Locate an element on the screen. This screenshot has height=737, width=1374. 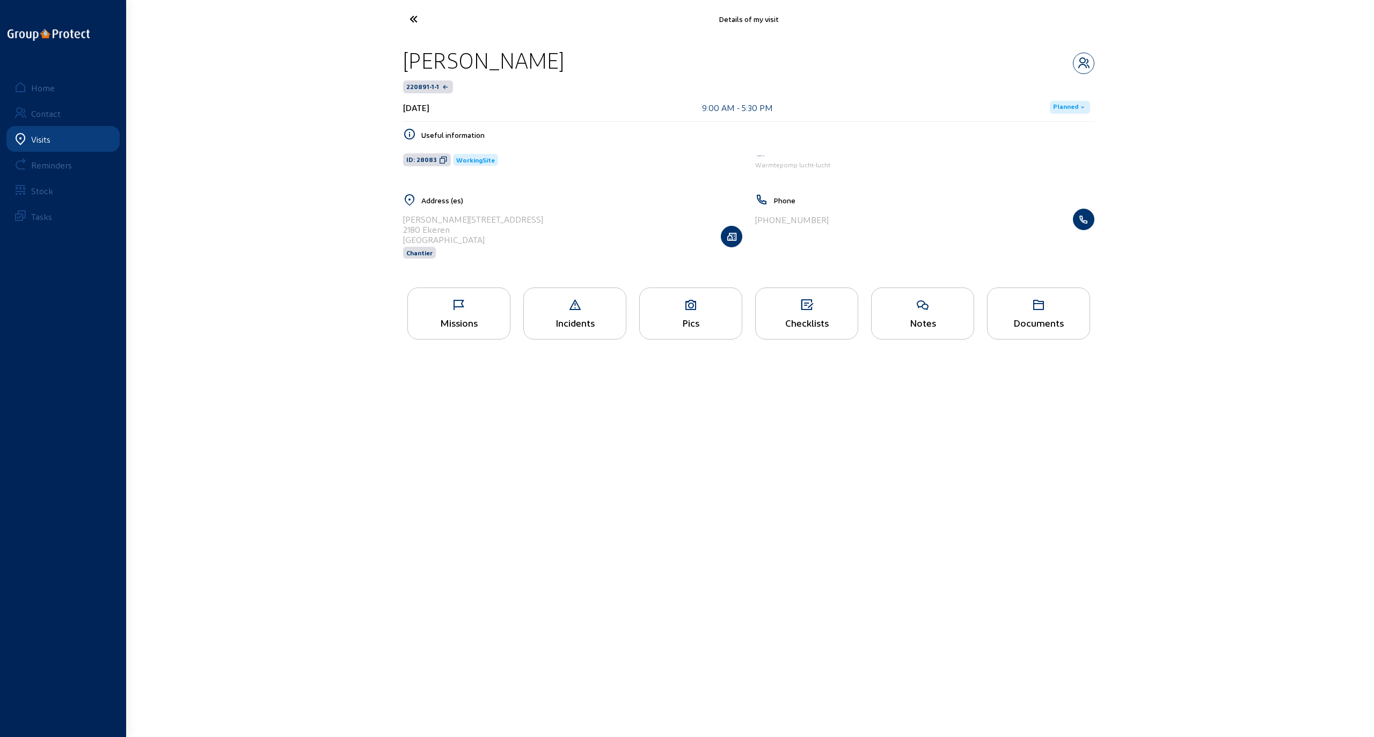
span: WorkingSite is located at coordinates (475, 160).